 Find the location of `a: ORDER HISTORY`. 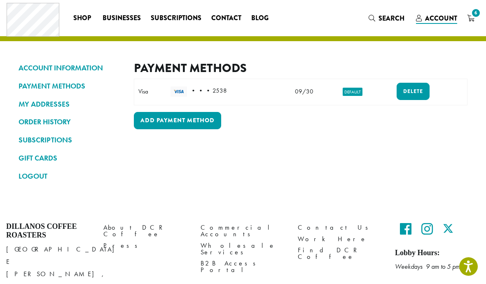

a: ORDER HISTORY is located at coordinates (70, 122).